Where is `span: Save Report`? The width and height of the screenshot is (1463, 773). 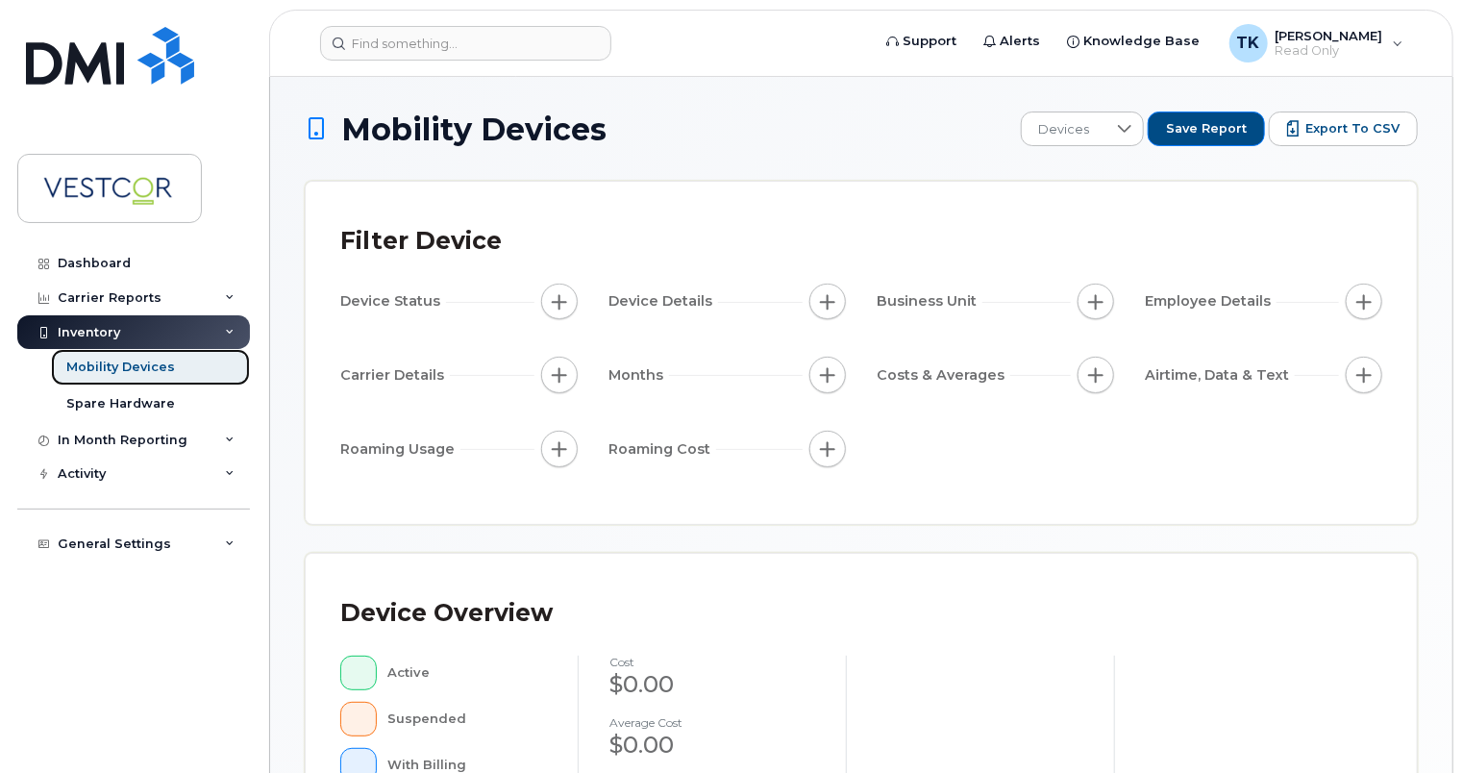
span: Save Report is located at coordinates (1206, 129).